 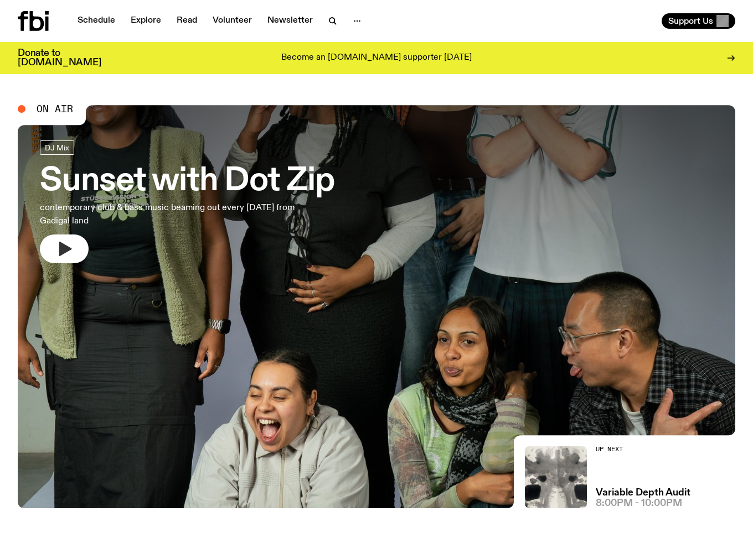 I want to click on a: Explore, so click(x=146, y=21).